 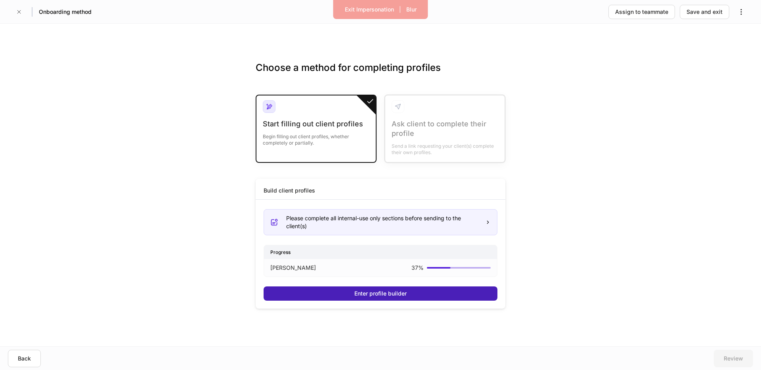 I want to click on button: Enter profile builder, so click(x=380, y=294).